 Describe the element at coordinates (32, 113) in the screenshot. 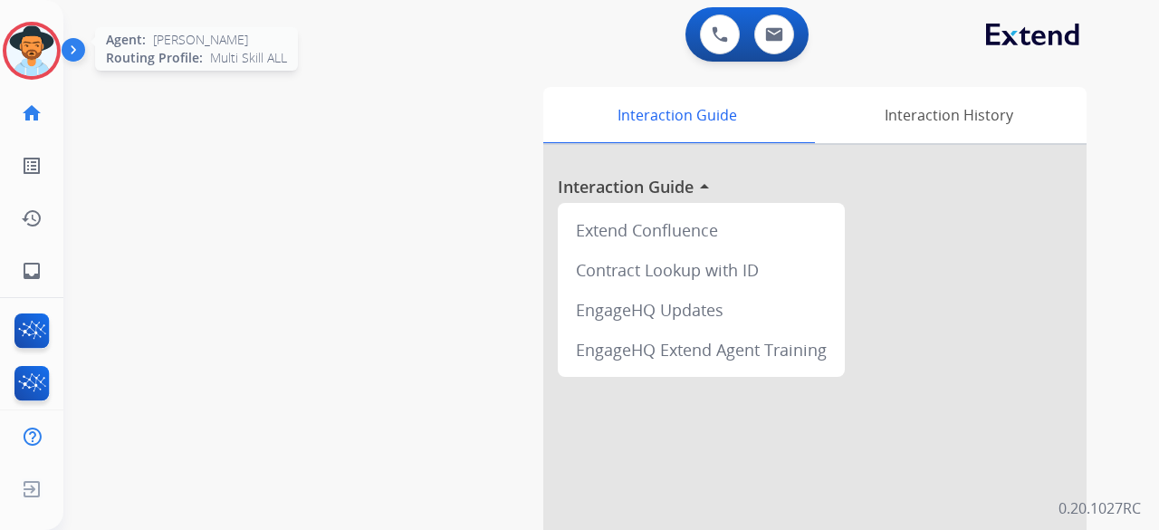

I see `mat-icon: home` at that location.